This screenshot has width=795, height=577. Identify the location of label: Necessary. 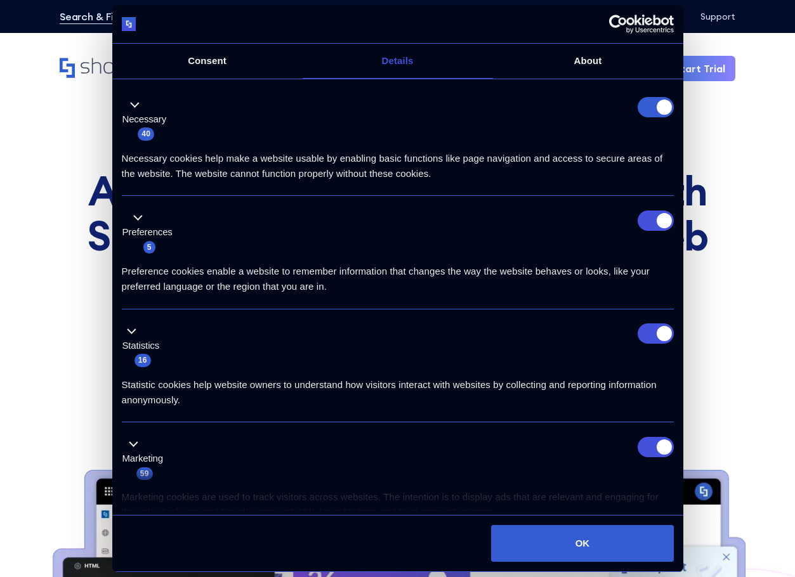
(145, 119).